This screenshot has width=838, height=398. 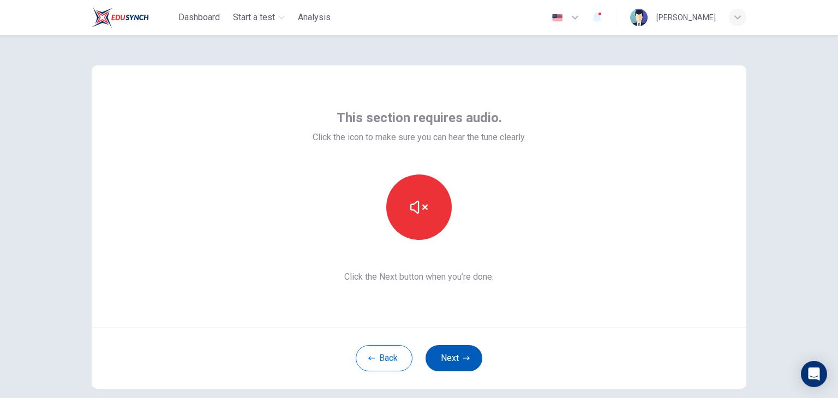 What do you see at coordinates (199, 17) in the screenshot?
I see `span: Dashboard` at bounding box center [199, 17].